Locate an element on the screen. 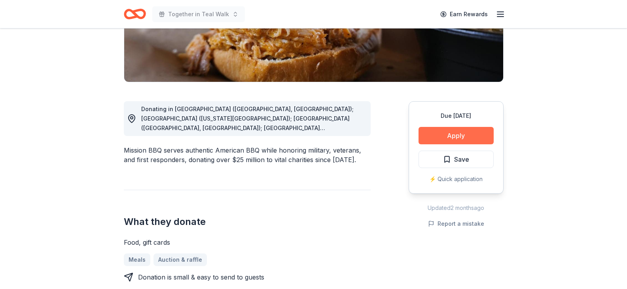 The image size is (627, 289). button: Report a mistake is located at coordinates (456, 224).